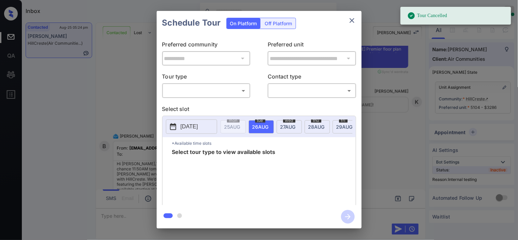  I want to click on p: Contact type, so click(312, 78).